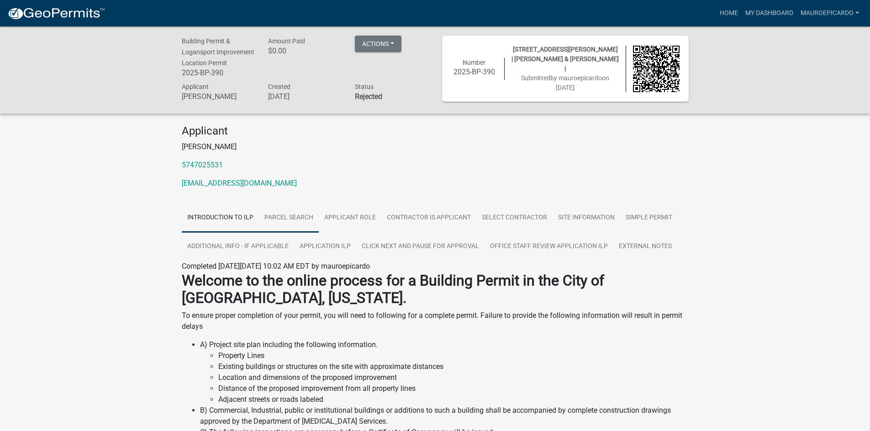  I want to click on a: Click Next and Pause for Approval, so click(420, 247).